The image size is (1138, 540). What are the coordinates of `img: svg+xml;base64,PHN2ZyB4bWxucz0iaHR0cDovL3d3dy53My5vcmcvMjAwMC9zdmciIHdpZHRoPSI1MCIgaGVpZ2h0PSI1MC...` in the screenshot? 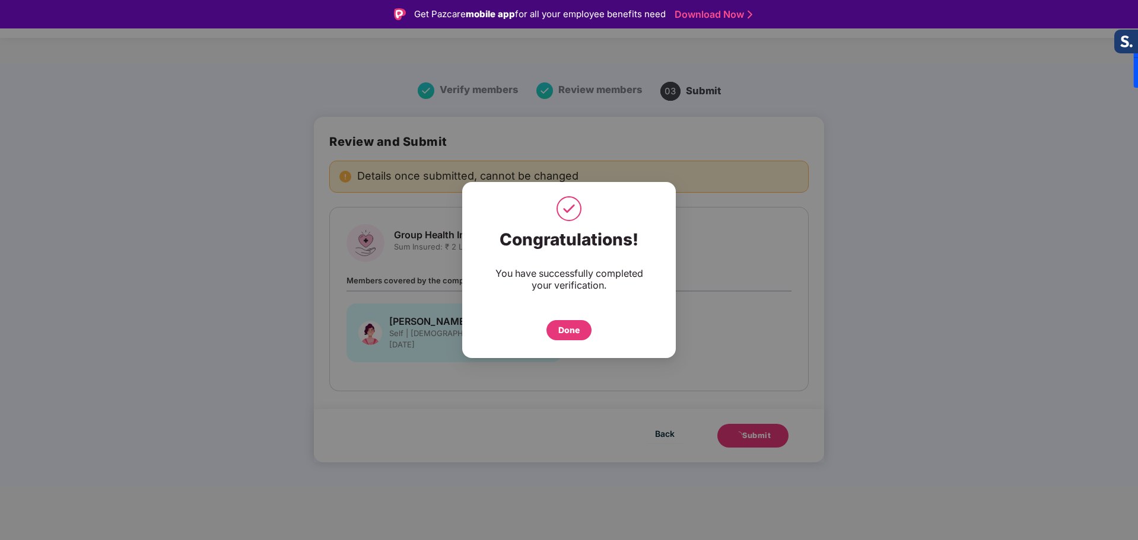 It's located at (569, 209).